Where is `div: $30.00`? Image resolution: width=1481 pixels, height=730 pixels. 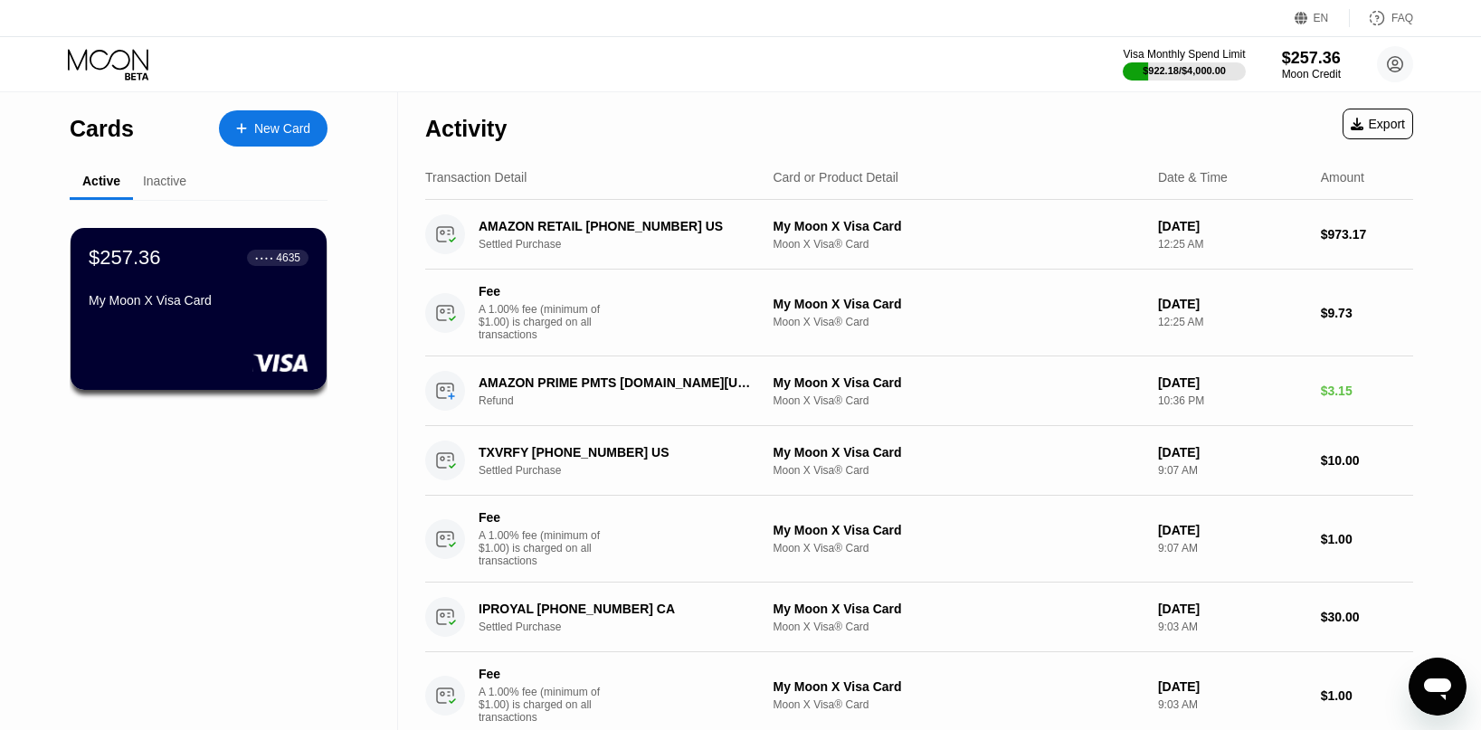 div: $30.00 is located at coordinates (1367, 617).